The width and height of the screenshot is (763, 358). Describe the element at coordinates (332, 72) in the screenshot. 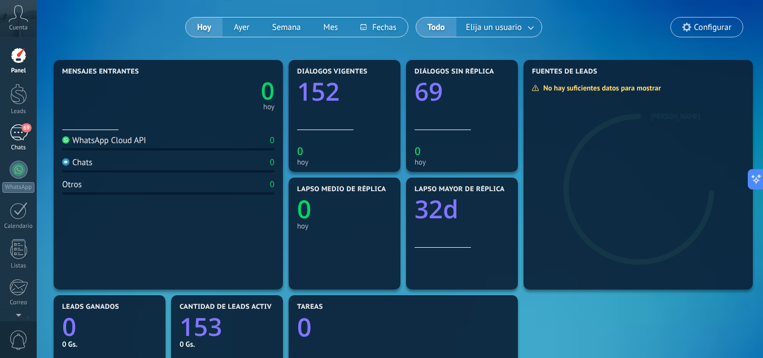

I see `span: Diálogos vigentes` at that location.